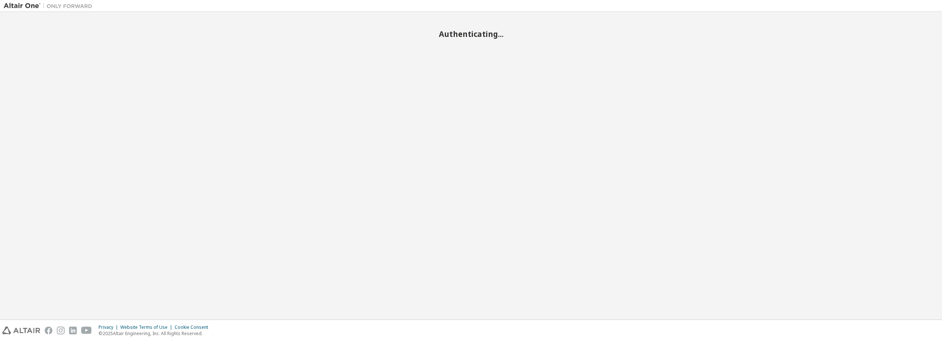 The image size is (942, 341). I want to click on div: Privacy, so click(109, 327).